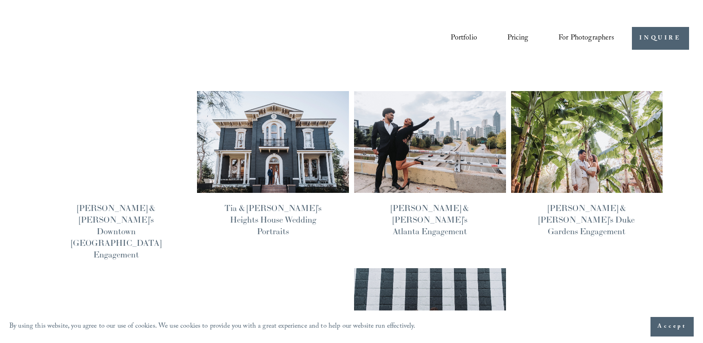  I want to click on img: John Branch IV Photography, so click(52, 38).